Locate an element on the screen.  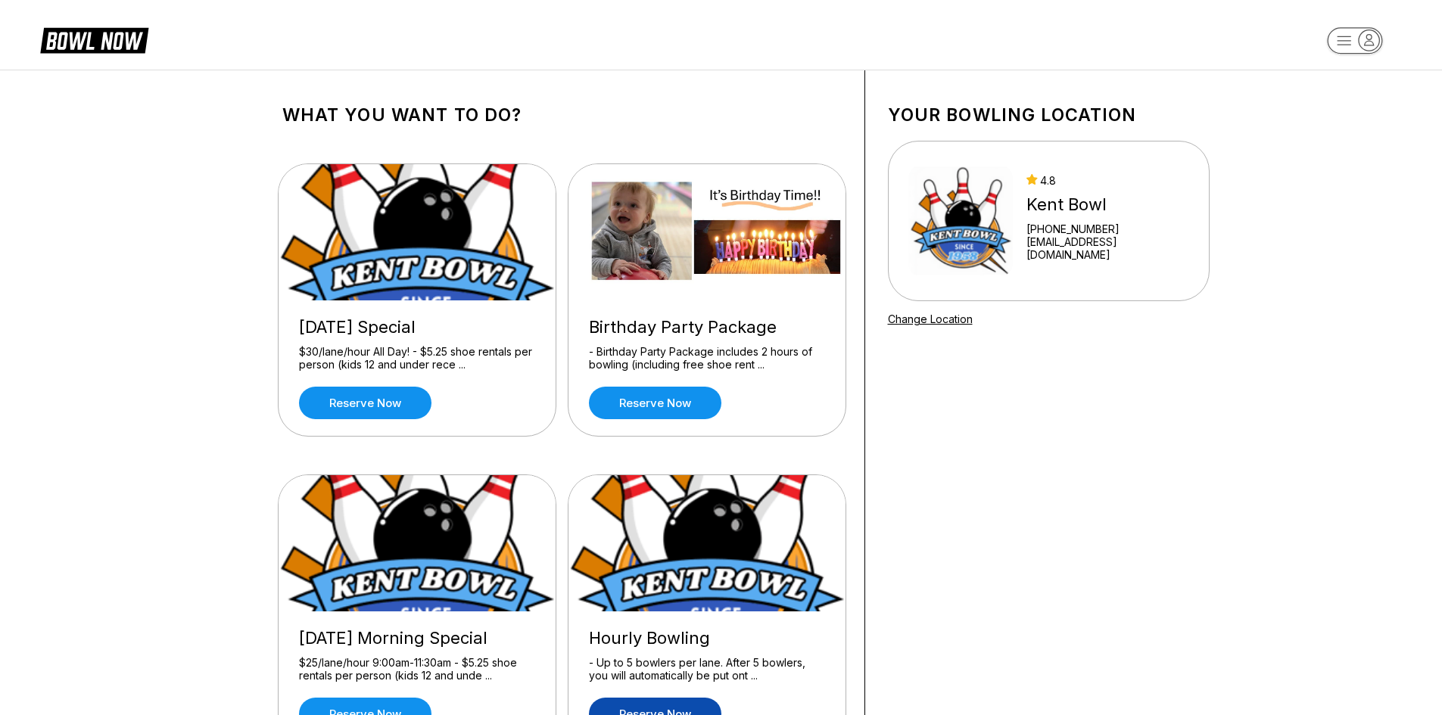
img: Birthday Party Package is located at coordinates (708, 232).